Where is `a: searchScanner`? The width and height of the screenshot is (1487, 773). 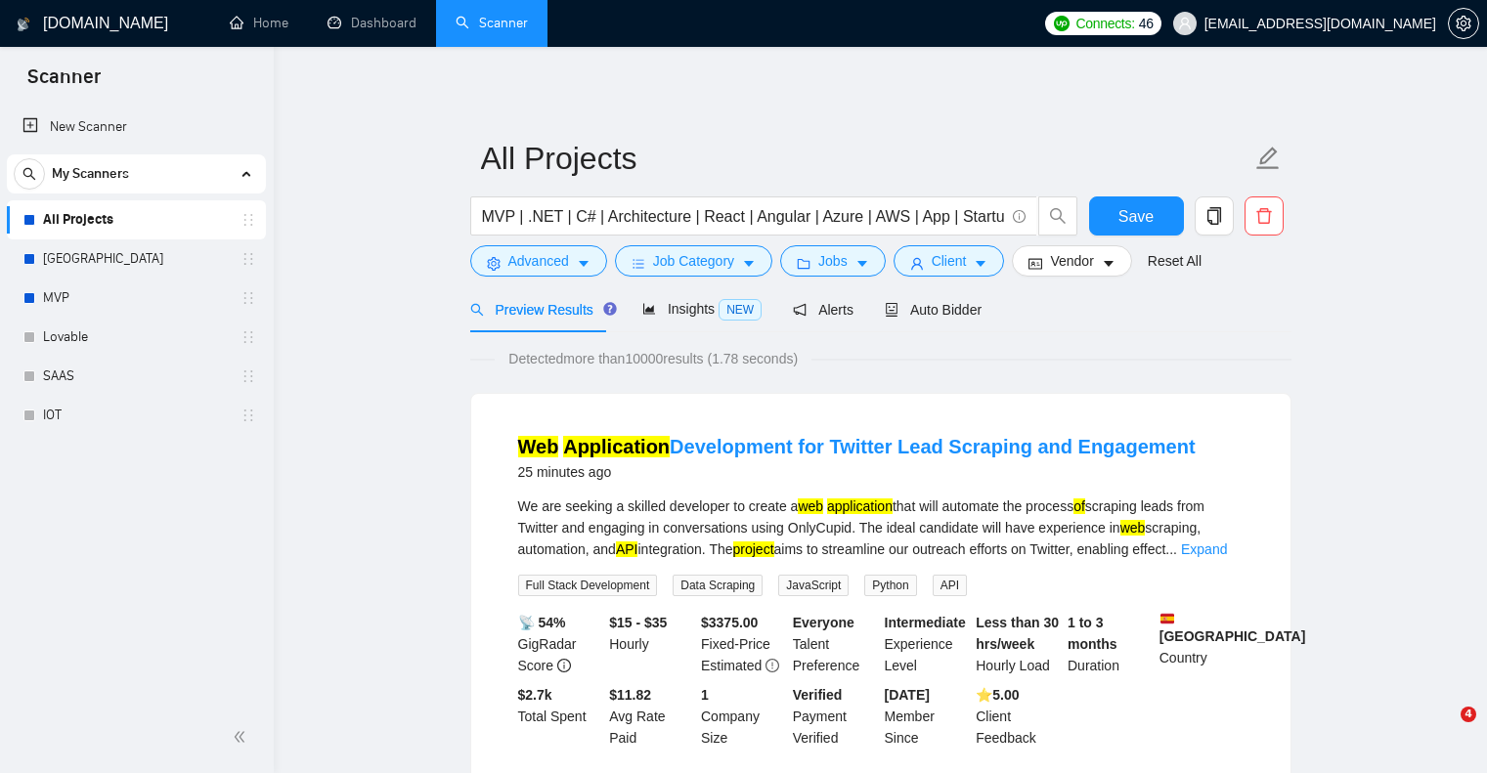 a: searchScanner is located at coordinates (492, 22).